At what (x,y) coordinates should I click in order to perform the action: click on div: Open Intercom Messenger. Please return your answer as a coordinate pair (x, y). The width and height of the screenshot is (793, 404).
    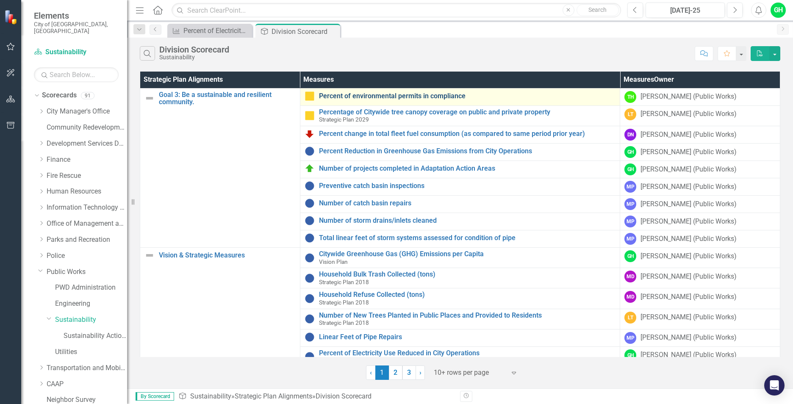
    Looking at the image, I should click on (774, 385).